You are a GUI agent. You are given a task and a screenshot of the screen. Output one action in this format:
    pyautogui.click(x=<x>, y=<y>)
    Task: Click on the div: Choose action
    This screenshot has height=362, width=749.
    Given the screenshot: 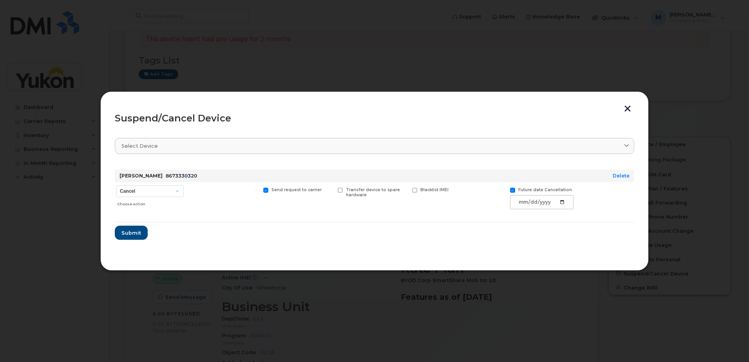 What is the action you would take?
    pyautogui.click(x=150, y=203)
    